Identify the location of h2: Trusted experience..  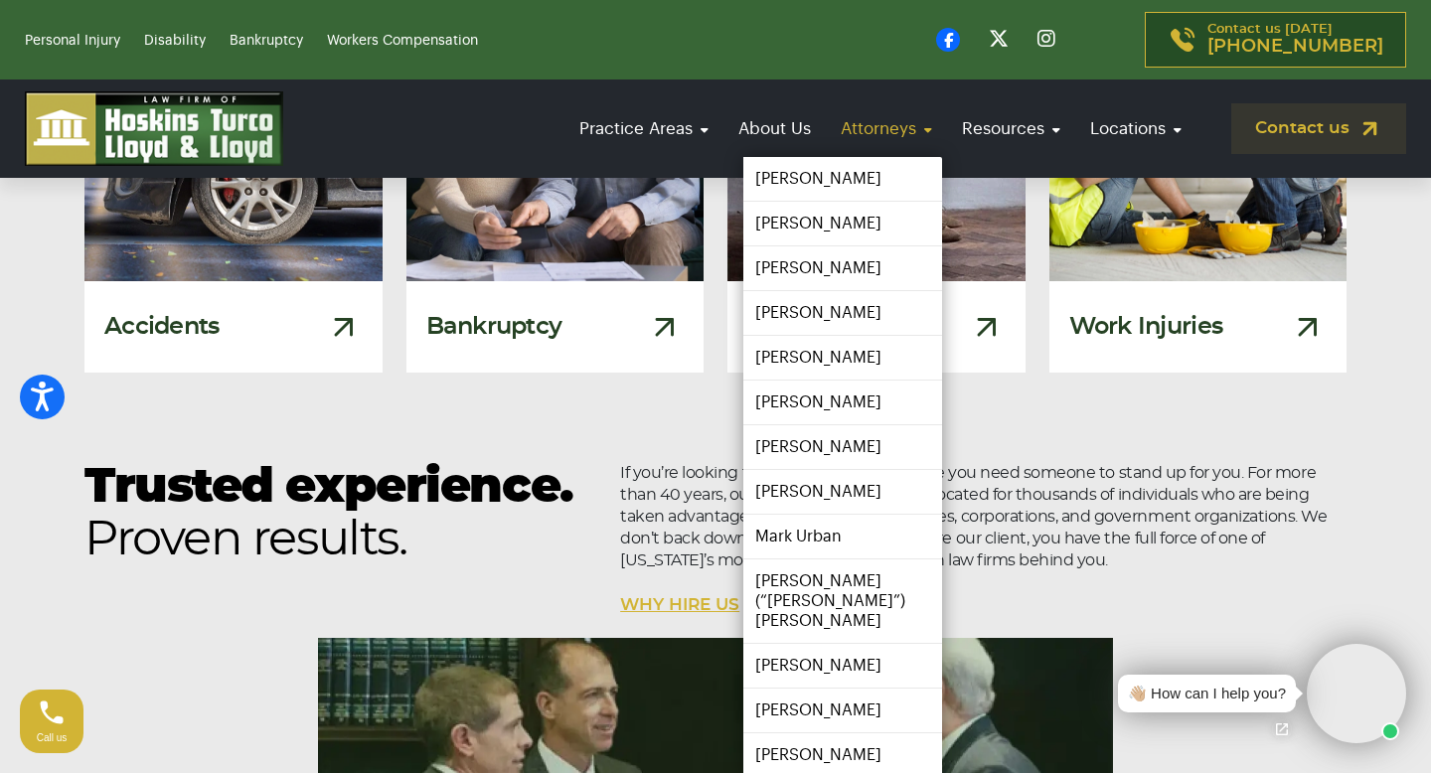
(340, 515).